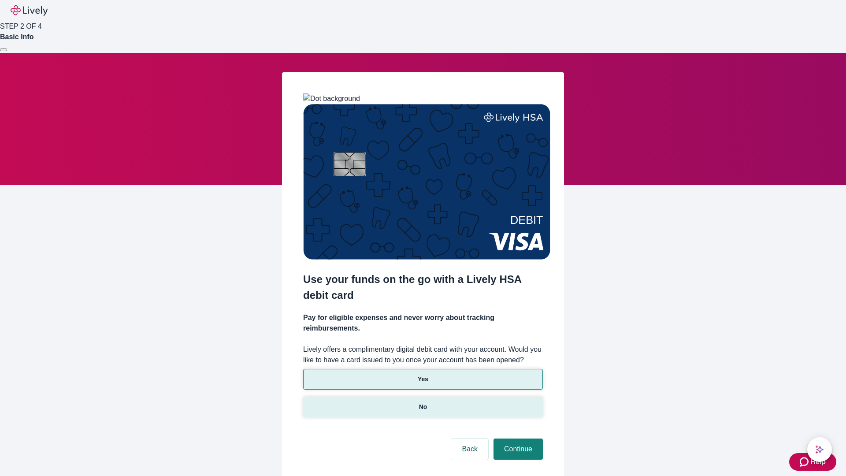  What do you see at coordinates (423, 323) in the screenshot?
I see `h4: Pay for eligible expenses and never worry about tracking reimbursements.` at bounding box center [423, 323].